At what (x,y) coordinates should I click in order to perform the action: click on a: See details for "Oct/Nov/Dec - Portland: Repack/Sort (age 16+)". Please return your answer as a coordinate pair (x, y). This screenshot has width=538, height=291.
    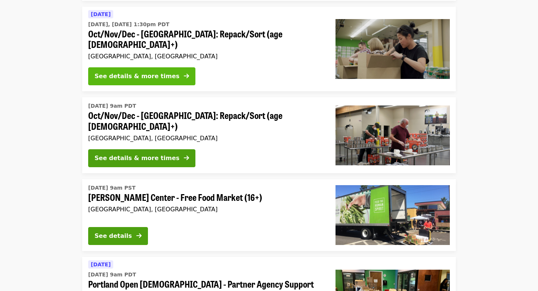
    Looking at the image, I should click on (269, 135).